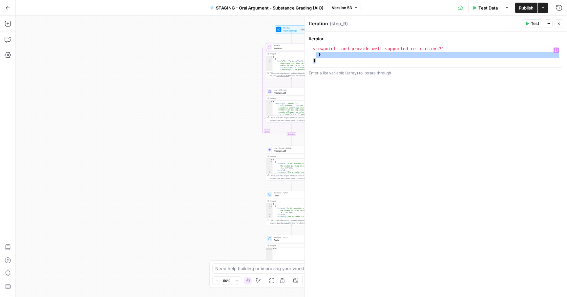 Image resolution: width=567 pixels, height=297 pixels. Describe the element at coordinates (227, 281) in the screenshot. I see `span: 50%` at that location.